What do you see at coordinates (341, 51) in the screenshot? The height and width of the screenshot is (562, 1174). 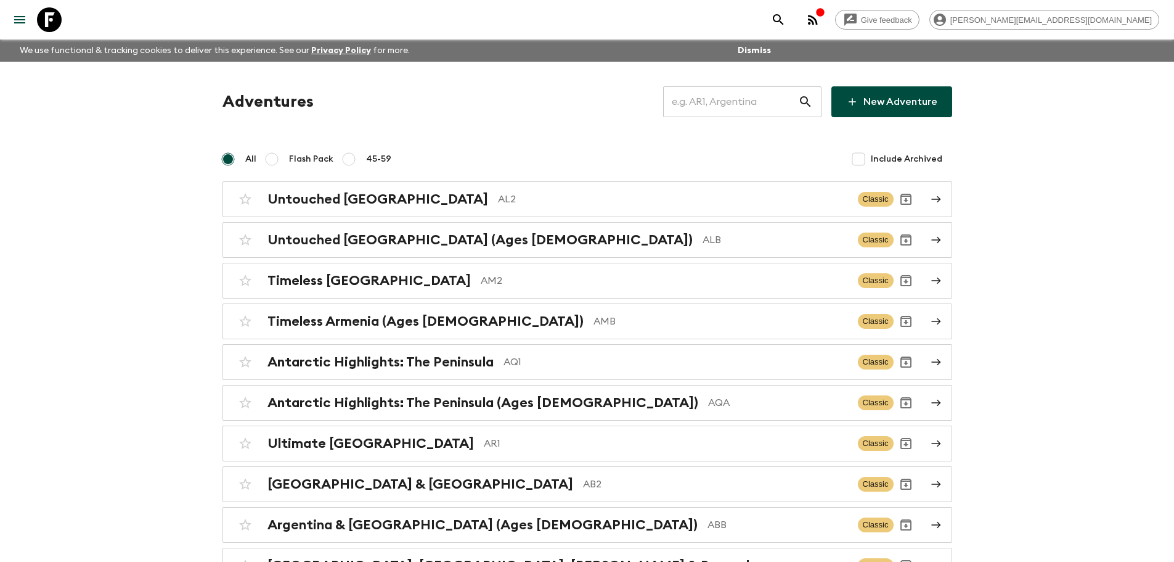 I see `a: Privacy Policy` at bounding box center [341, 51].